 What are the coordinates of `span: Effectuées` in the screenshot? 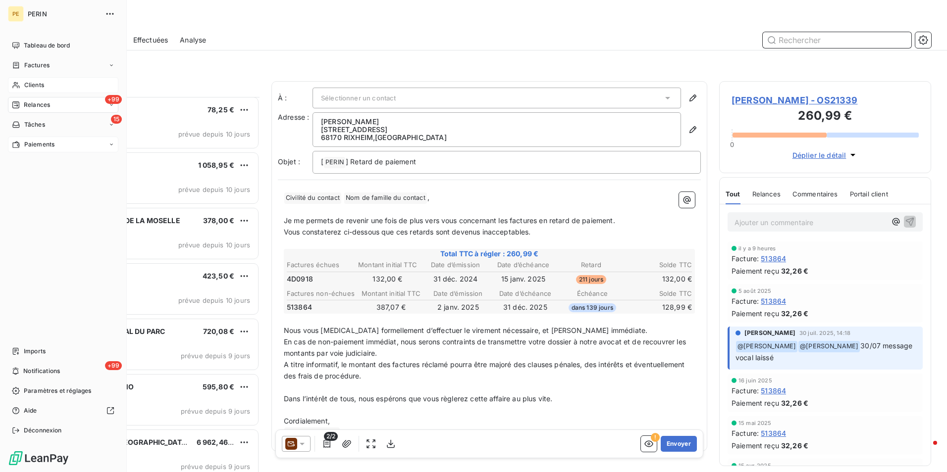 It's located at (151, 40).